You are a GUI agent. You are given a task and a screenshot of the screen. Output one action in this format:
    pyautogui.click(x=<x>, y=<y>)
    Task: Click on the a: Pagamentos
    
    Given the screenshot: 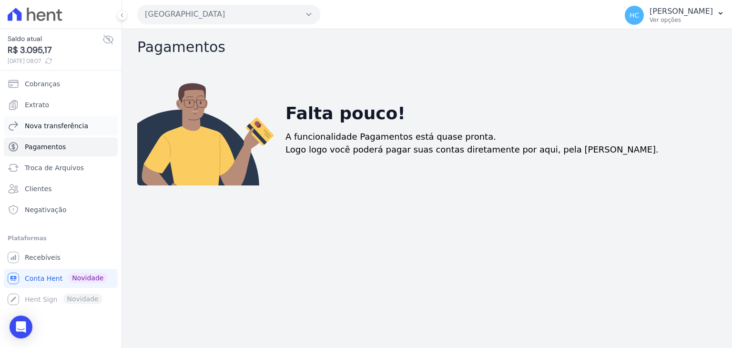 What is the action you would take?
    pyautogui.click(x=60, y=147)
    